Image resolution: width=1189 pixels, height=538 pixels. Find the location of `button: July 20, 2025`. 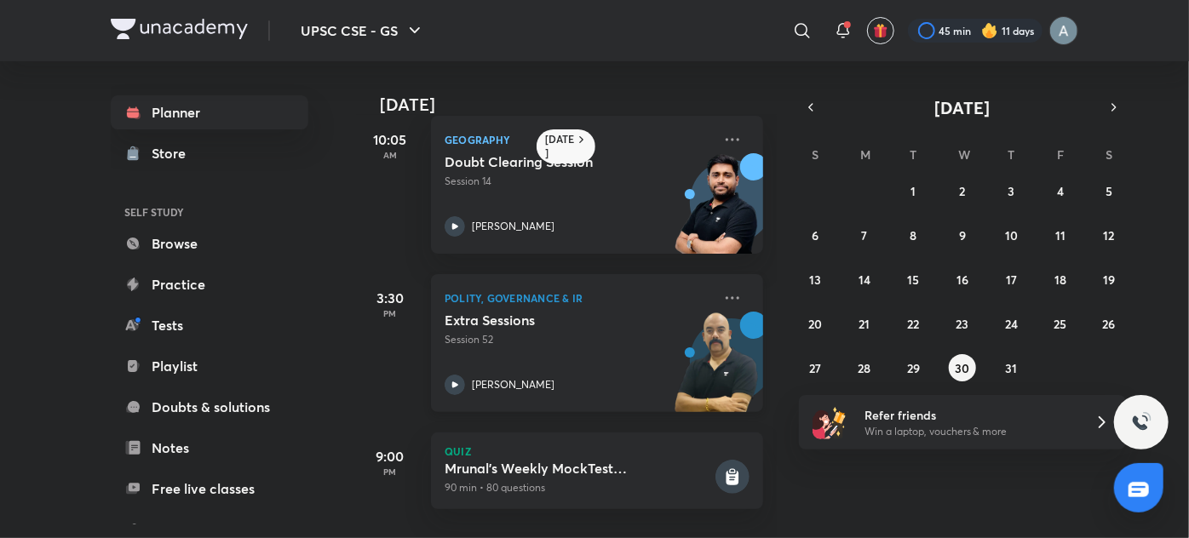

button: July 20, 2025 is located at coordinates (816, 324).